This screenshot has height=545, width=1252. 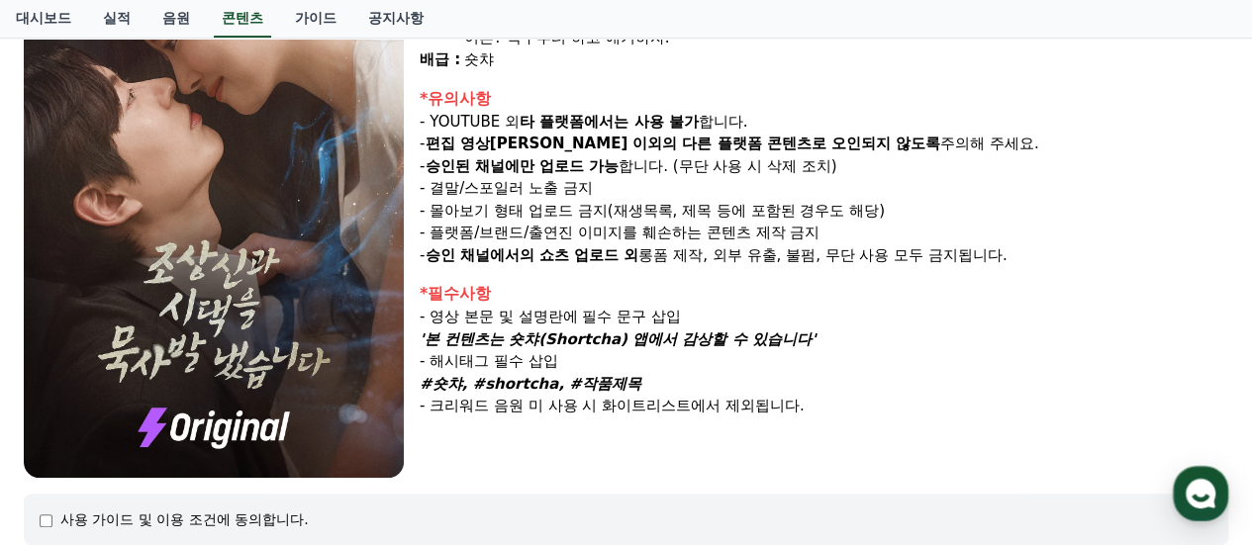 I want to click on p: - 합니다. (무단 사용 시 삭제 조치), so click(x=823, y=166).